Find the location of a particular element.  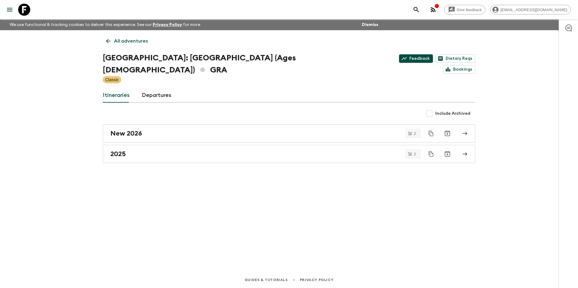

a: Bookings is located at coordinates (459, 70).